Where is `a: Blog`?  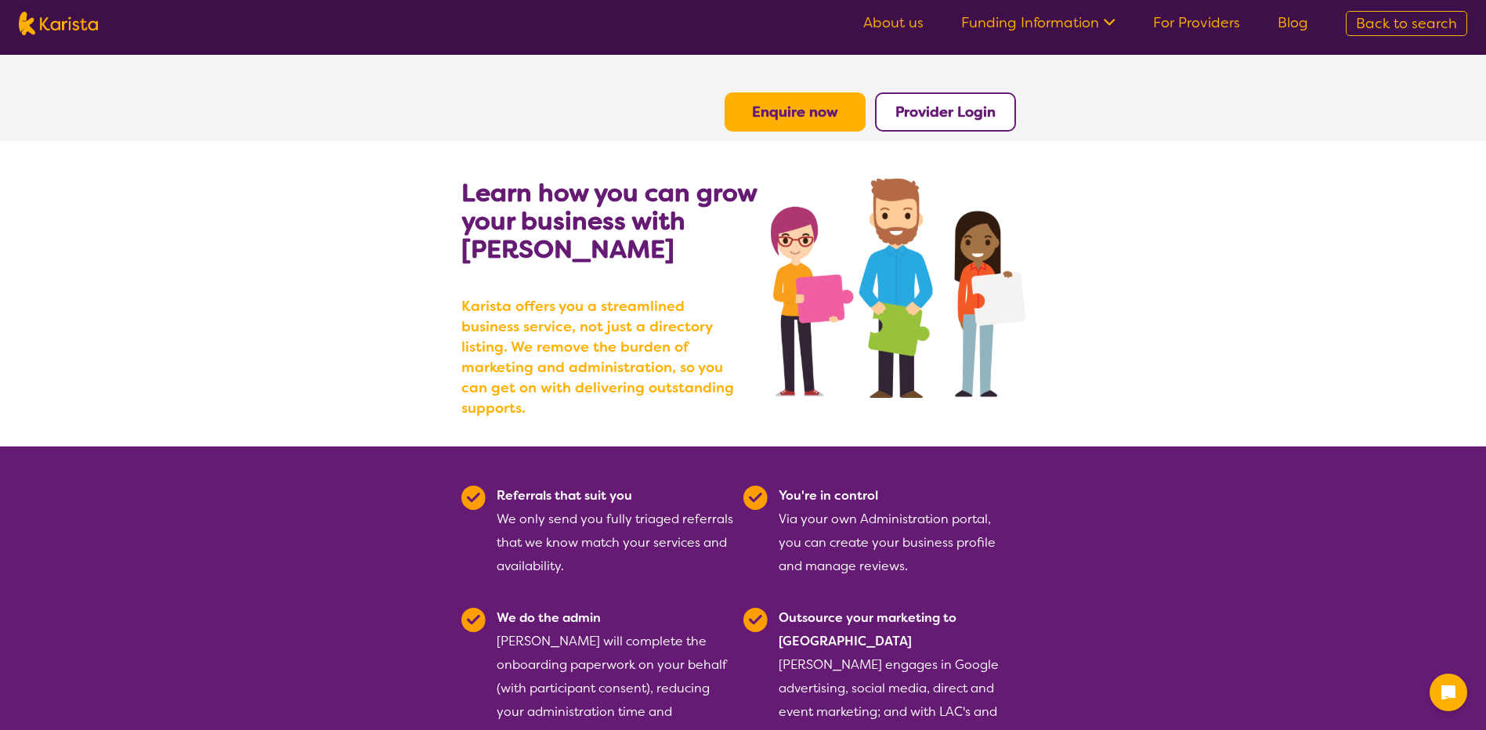
a: Blog is located at coordinates (1292, 23).